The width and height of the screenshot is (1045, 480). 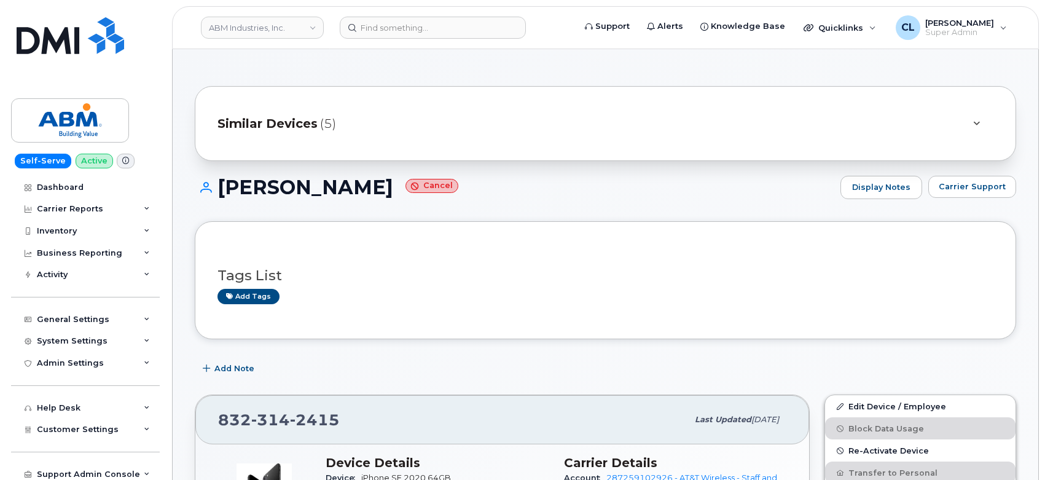 I want to click on span: Last updated, so click(x=723, y=419).